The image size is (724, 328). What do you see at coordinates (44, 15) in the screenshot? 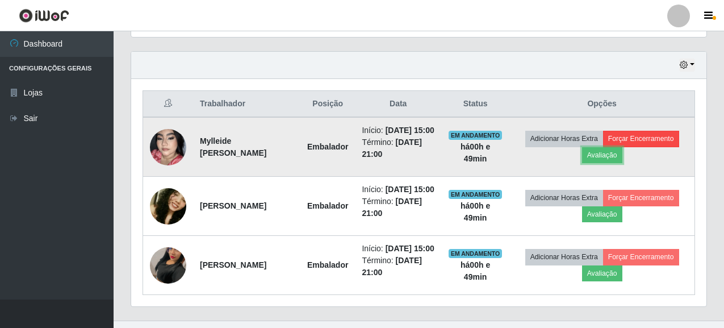
I see `img: CoreUI Logo` at bounding box center [44, 15].